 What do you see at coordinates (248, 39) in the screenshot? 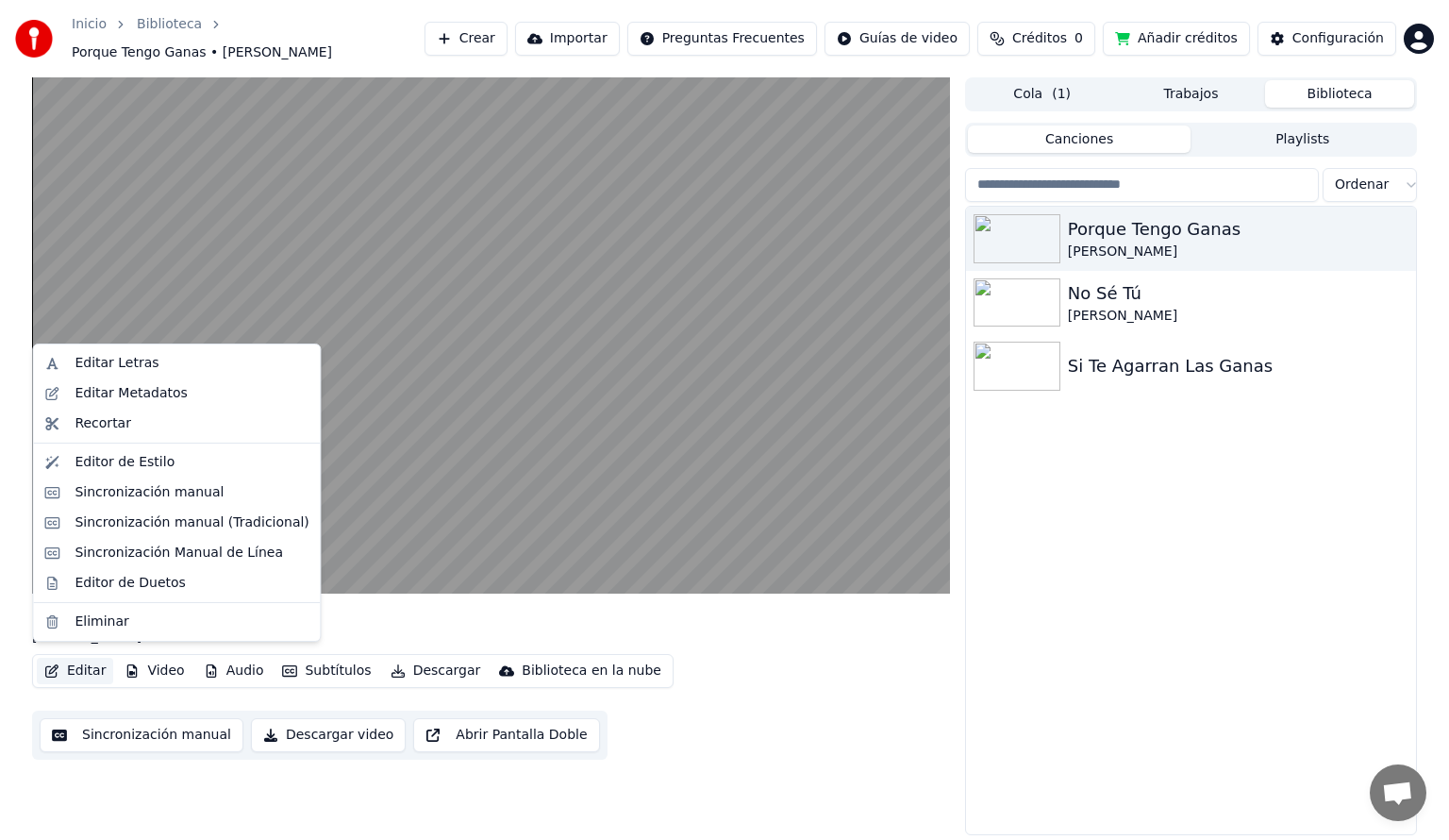
I see `nav: breadcrumb` at bounding box center [248, 39].